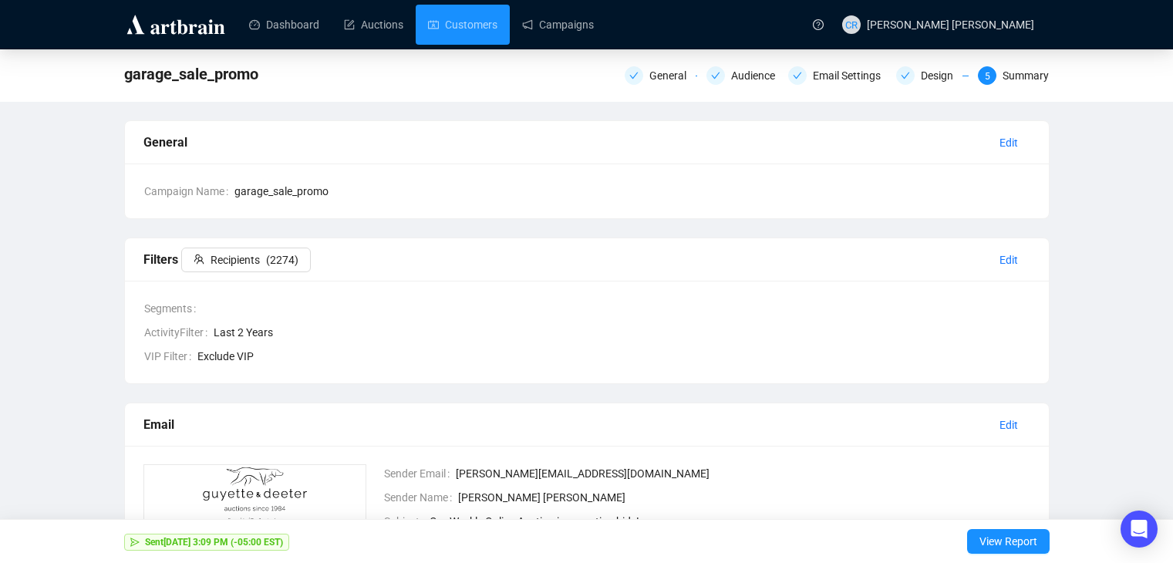 Image resolution: width=1173 pixels, height=563 pixels. What do you see at coordinates (176, 25) in the screenshot?
I see `img: logo` at bounding box center [176, 25].